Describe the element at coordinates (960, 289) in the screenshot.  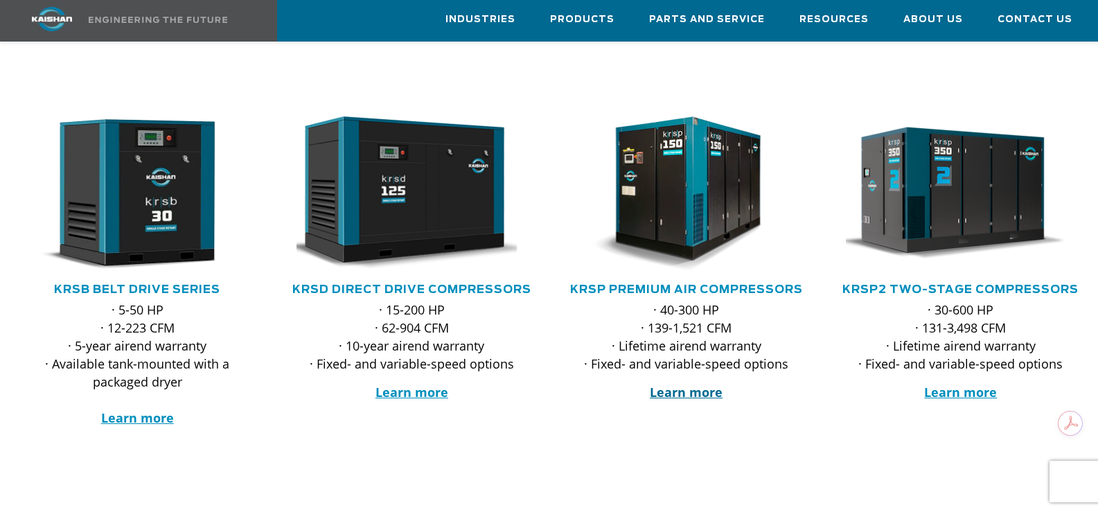
I see `a: KRSP2 Two-Stage Compressors` at that location.